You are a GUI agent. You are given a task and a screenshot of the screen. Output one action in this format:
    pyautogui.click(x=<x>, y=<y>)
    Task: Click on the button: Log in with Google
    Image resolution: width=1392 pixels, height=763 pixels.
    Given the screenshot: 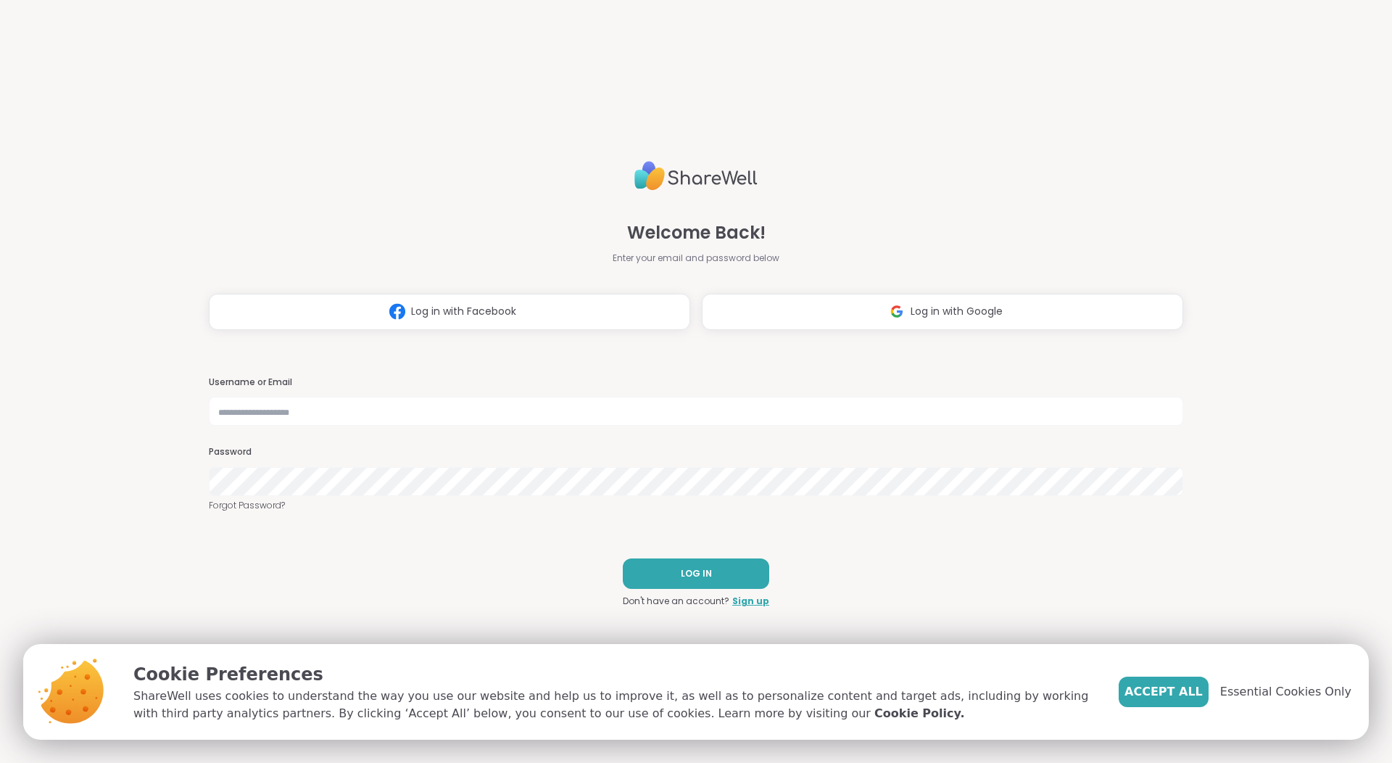 What is the action you would take?
    pyautogui.click(x=943, y=312)
    